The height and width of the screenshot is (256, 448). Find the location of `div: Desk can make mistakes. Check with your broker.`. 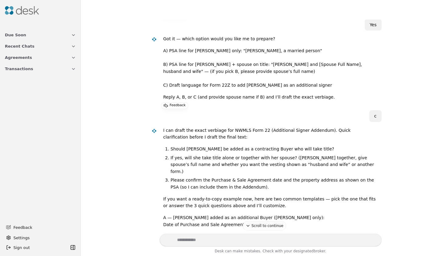

div: Desk can make mistakes. Check with your broker. is located at coordinates (271, 252).